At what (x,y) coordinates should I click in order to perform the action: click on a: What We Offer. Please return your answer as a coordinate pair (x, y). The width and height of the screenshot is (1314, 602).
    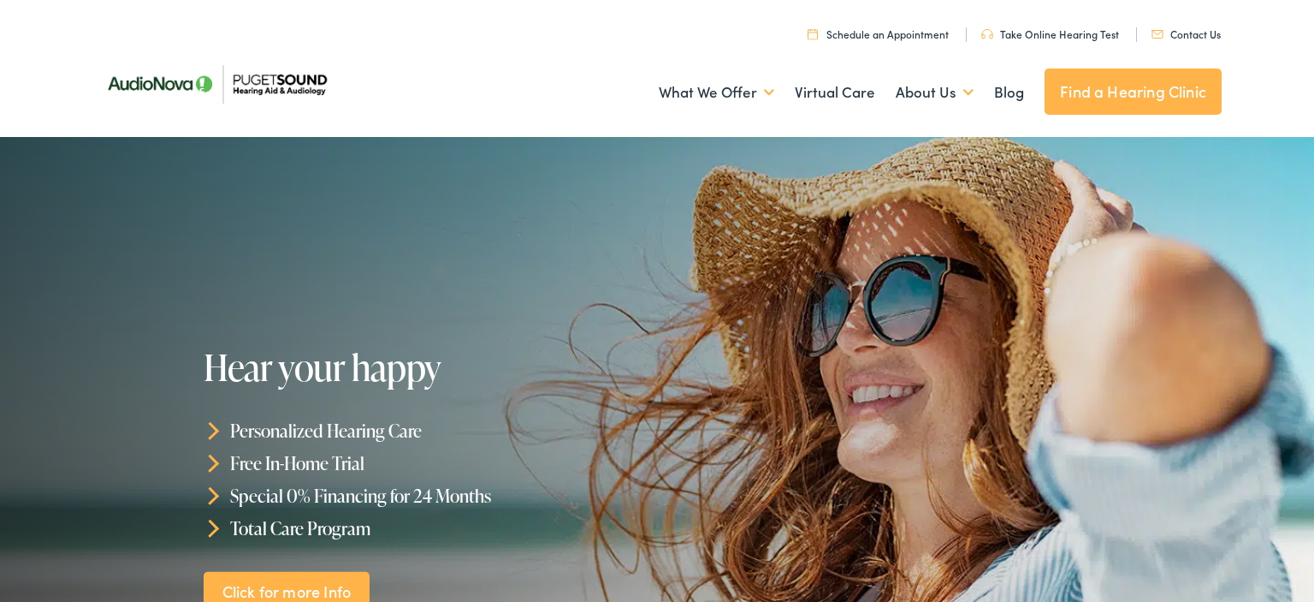
    Looking at the image, I should click on (716, 92).